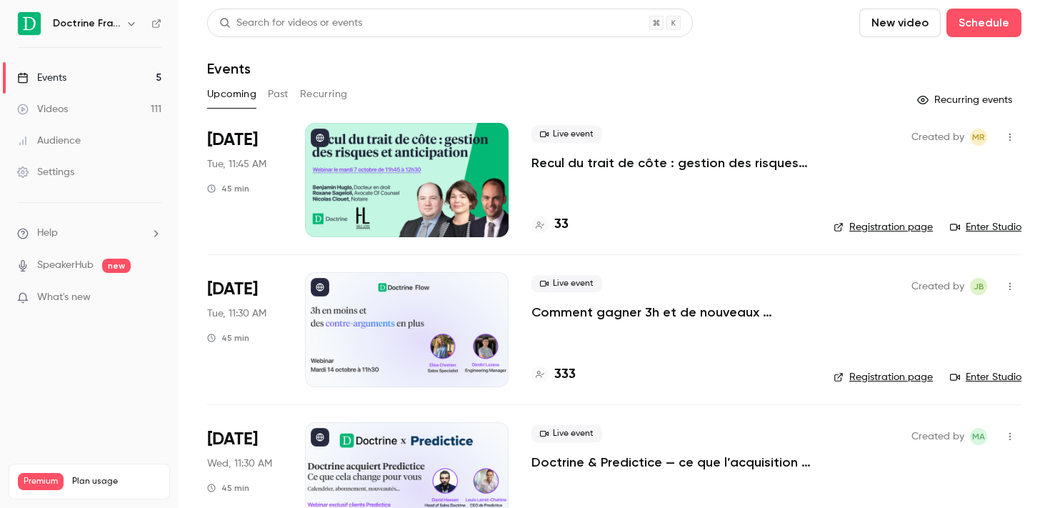 This screenshot has height=508, width=1050. I want to click on button: New video, so click(900, 23).